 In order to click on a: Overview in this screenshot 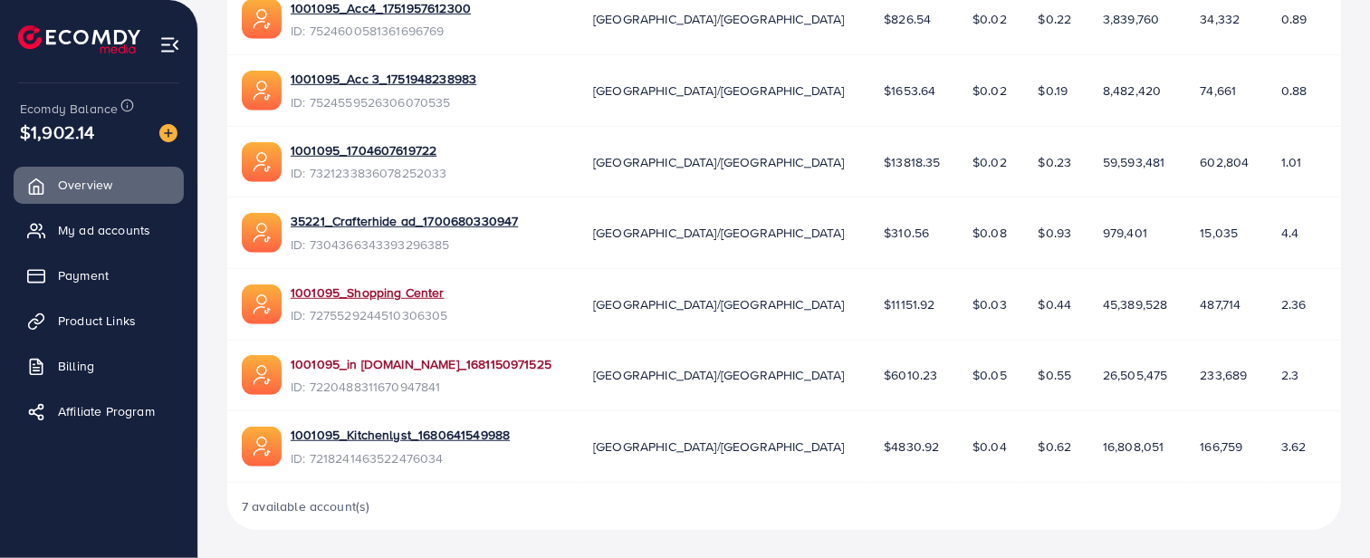, I will do `click(99, 185)`.